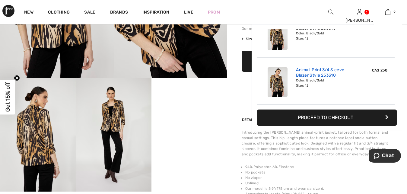  I want to click on img: Animal-Print 3/4 Sleeve Blazer Style 253310. 4, so click(113, 135).